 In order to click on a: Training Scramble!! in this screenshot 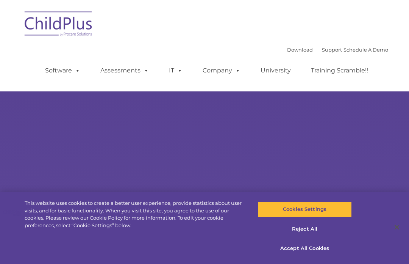, I will do `click(339, 70)`.